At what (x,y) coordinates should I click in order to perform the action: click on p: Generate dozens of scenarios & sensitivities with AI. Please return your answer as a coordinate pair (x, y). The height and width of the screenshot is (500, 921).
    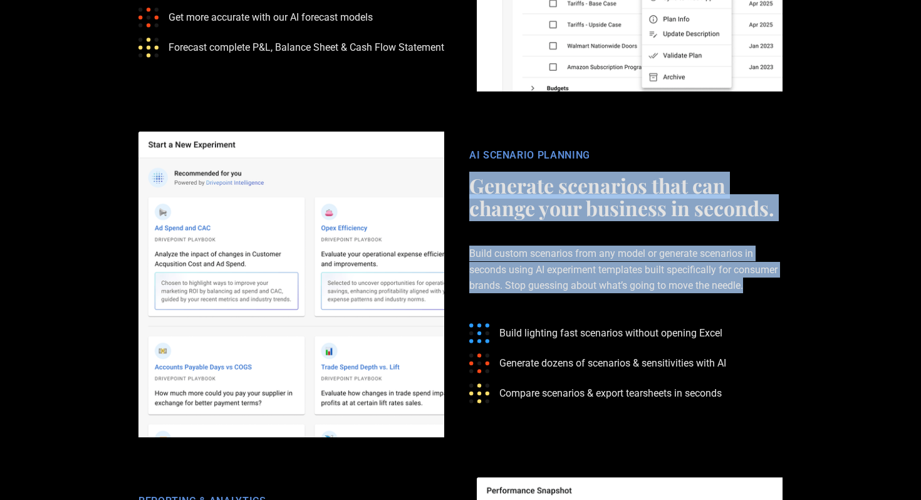
    Looking at the image, I should click on (613, 363).